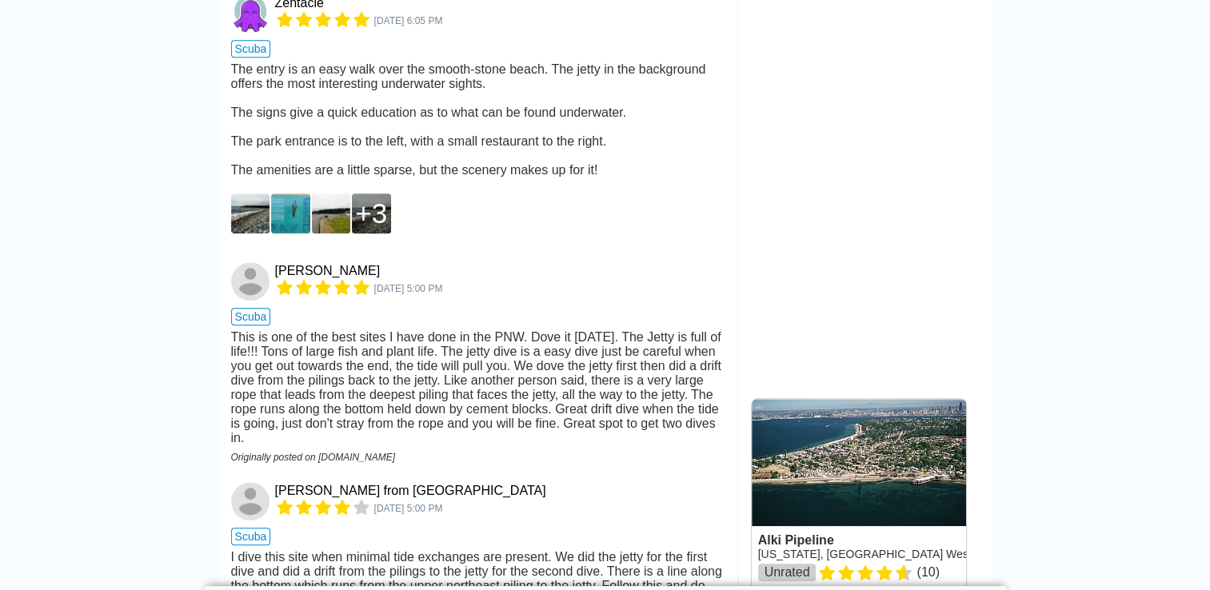 This screenshot has height=590, width=1210. Describe the element at coordinates (251, 501) in the screenshot. I see `a: Jennifer from Ferndale` at that location.